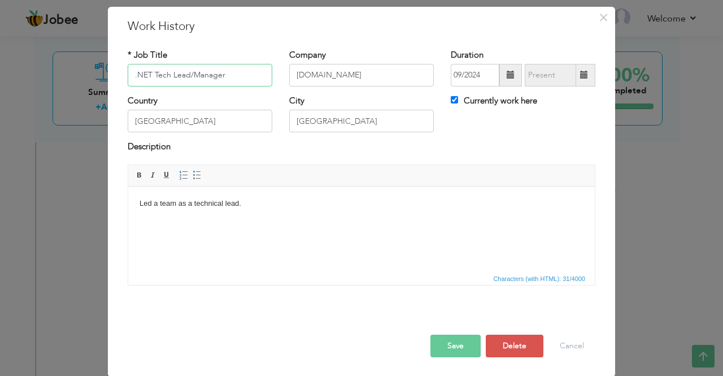 This screenshot has width=723, height=376. I want to click on label: Currently work here, so click(494, 101).